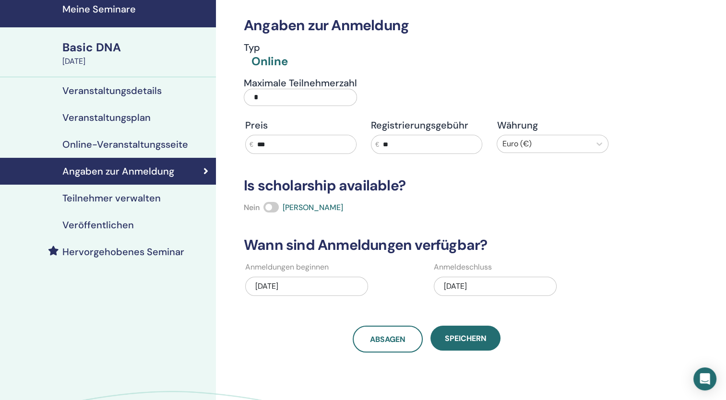 This screenshot has width=726, height=400. Describe the element at coordinates (136, 47) in the screenshot. I see `div: Basic DNA` at that location.